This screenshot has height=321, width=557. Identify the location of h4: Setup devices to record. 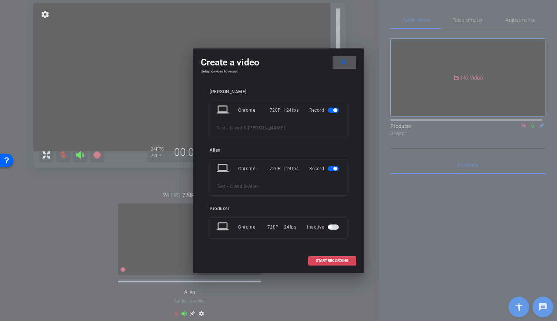
(278, 71).